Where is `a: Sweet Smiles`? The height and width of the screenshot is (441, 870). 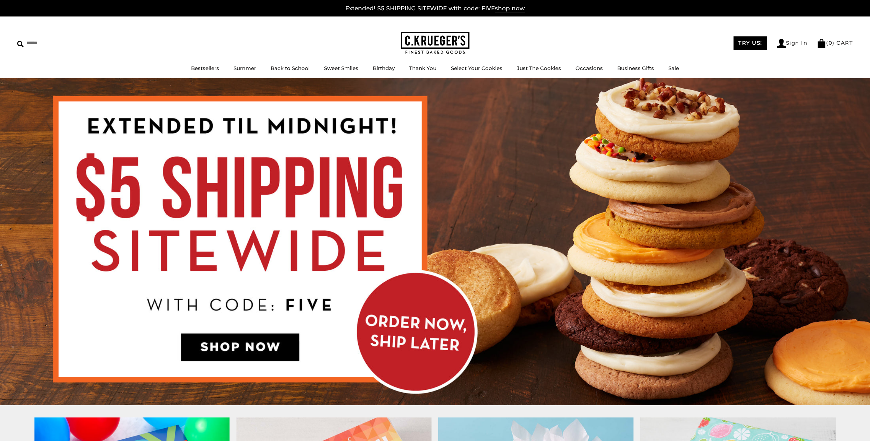
a: Sweet Smiles is located at coordinates (341, 68).